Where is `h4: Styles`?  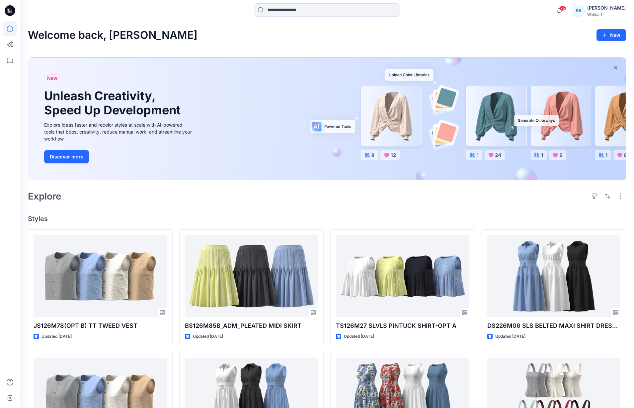 h4: Styles is located at coordinates (327, 219).